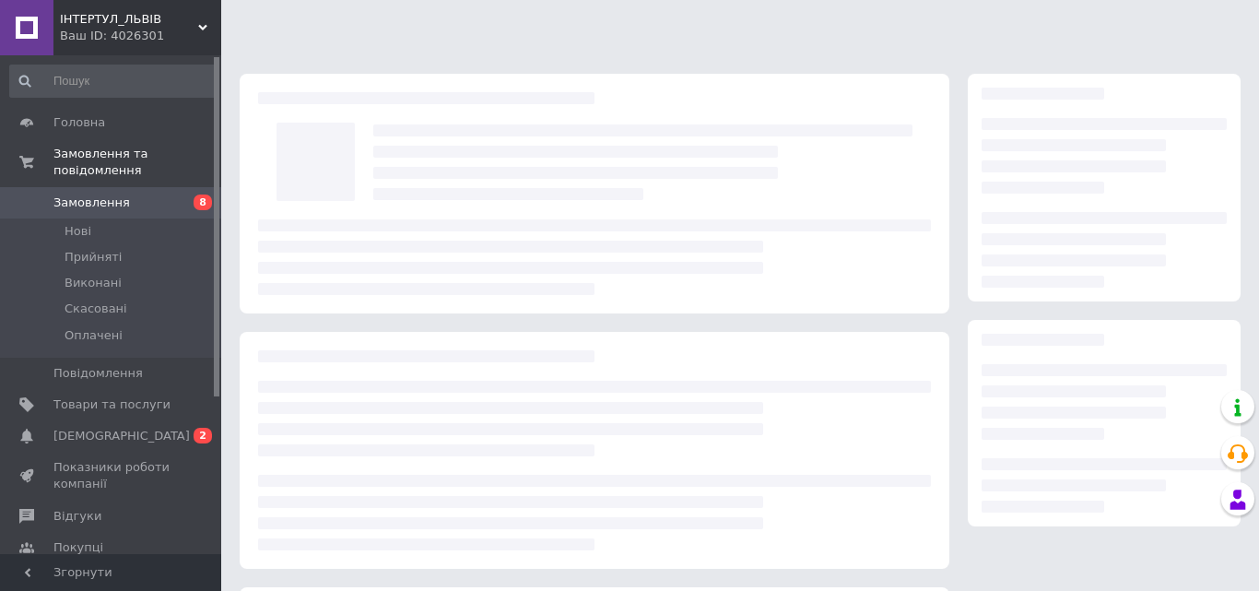 The height and width of the screenshot is (591, 1259). What do you see at coordinates (77, 516) in the screenshot?
I see `span: Відгуки` at bounding box center [77, 516].